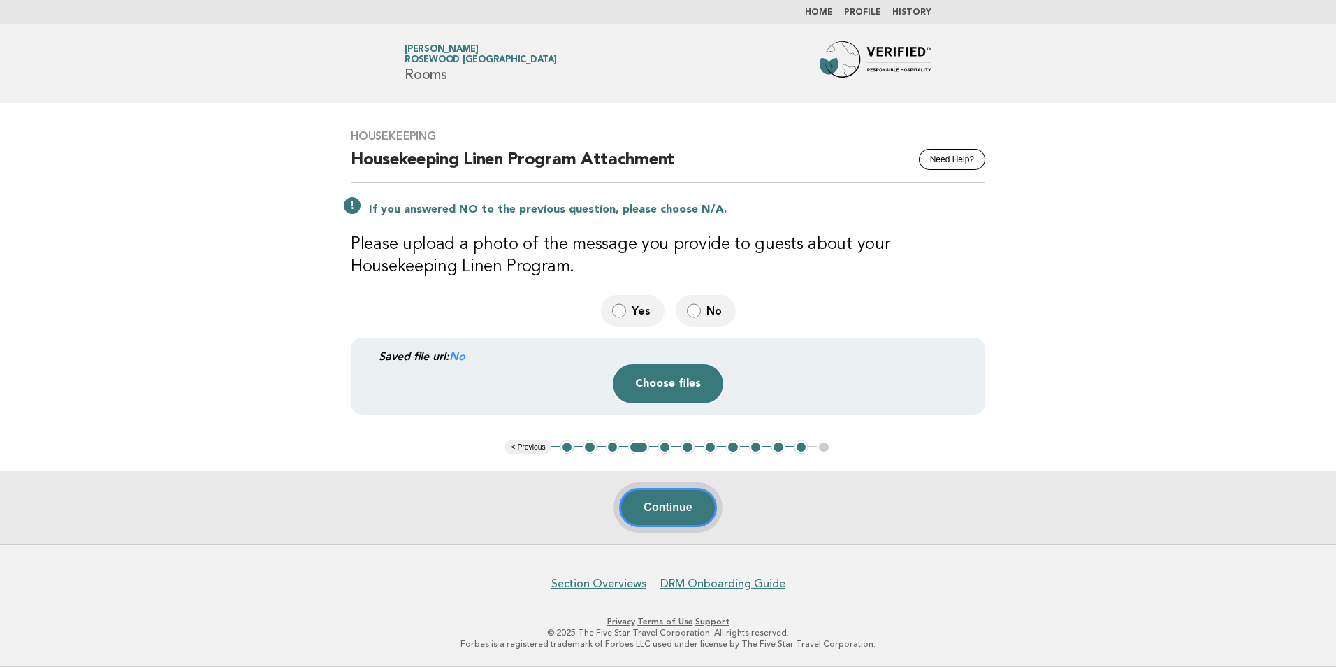  I want to click on a: DRM Onboarding Guide, so click(722, 583).